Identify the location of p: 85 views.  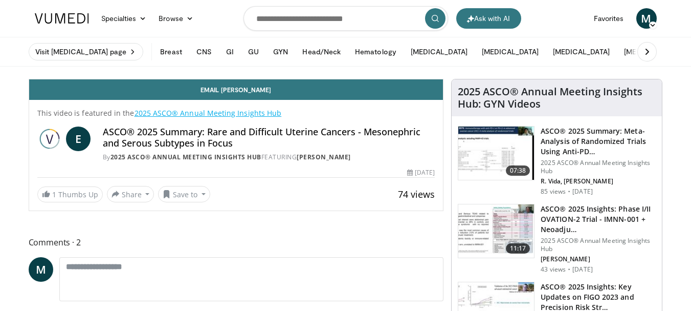
(553, 191).